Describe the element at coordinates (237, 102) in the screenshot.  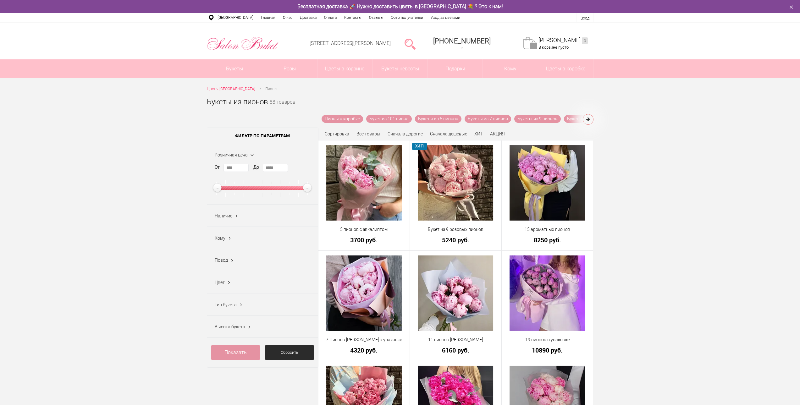
I see `h1: Букеты из пионов` at that location.